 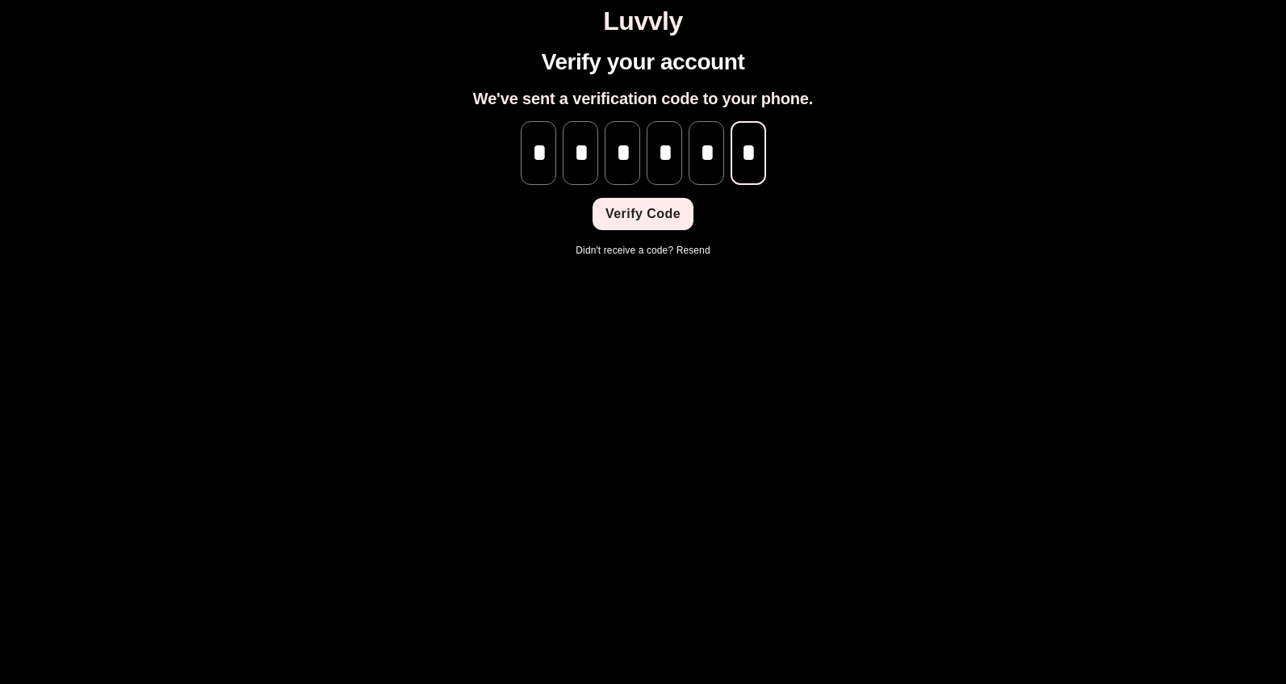 What do you see at coordinates (643, 21) in the screenshot?
I see `h1: Luvvly` at bounding box center [643, 21].